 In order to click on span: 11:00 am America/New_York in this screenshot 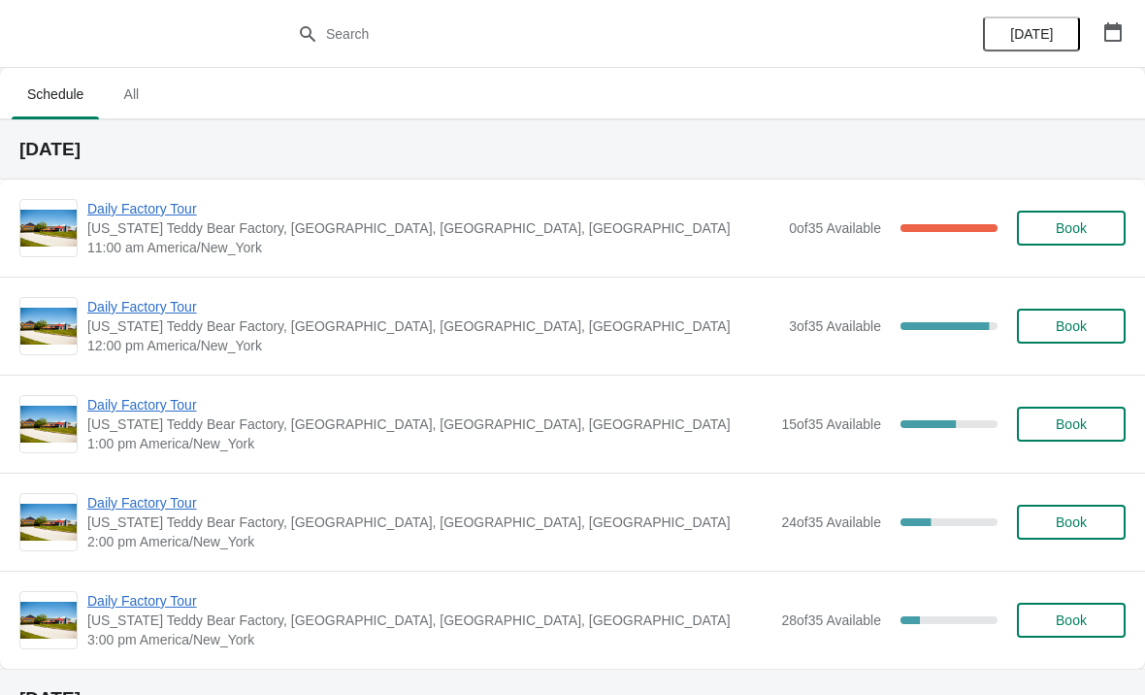, I will do `click(433, 247)`.